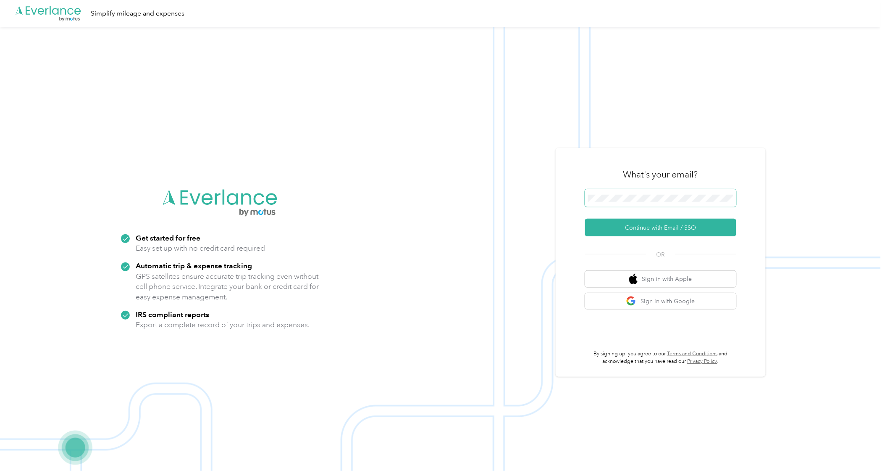  What do you see at coordinates (227, 287) in the screenshot?
I see `p: GPS satellites ensure accurate trip tracking even without cell phone service. Integrate your bank...` at bounding box center [227, 287].